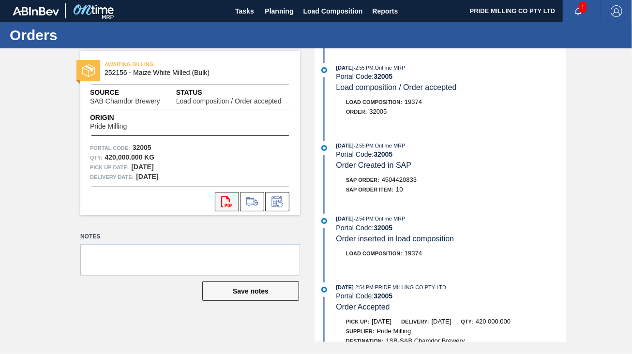  Describe the element at coordinates (410, 287) in the screenshot. I see `span: : PRIDE MILLING CO PTY LTD` at that location.